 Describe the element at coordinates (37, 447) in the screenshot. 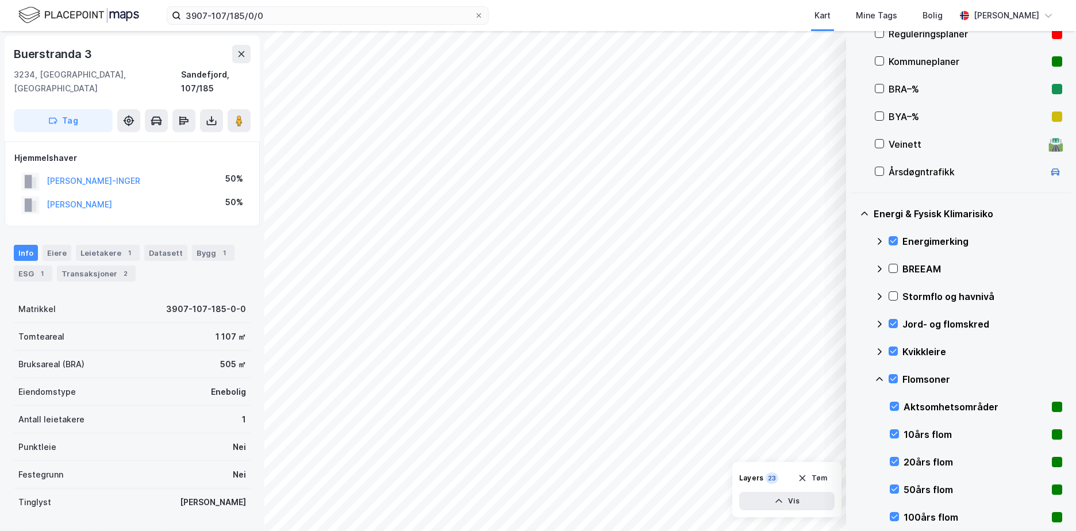

I see `div: Punktleie` at that location.